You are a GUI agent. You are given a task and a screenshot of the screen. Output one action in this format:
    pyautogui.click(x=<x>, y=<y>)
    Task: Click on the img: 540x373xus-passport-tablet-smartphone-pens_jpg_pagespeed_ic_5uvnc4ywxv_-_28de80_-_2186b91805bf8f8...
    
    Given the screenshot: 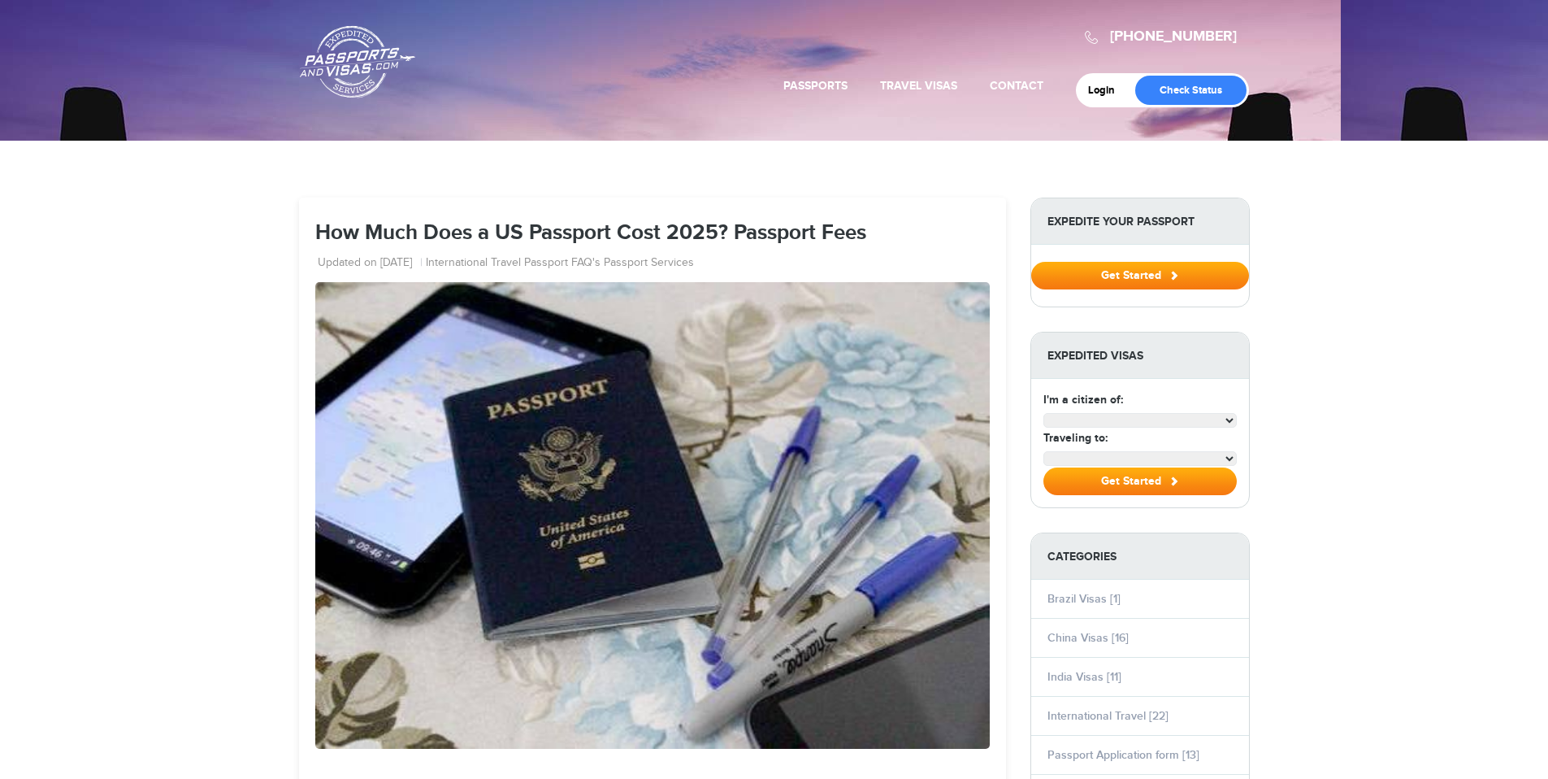 What is the action you would take?
    pyautogui.click(x=653, y=514)
    